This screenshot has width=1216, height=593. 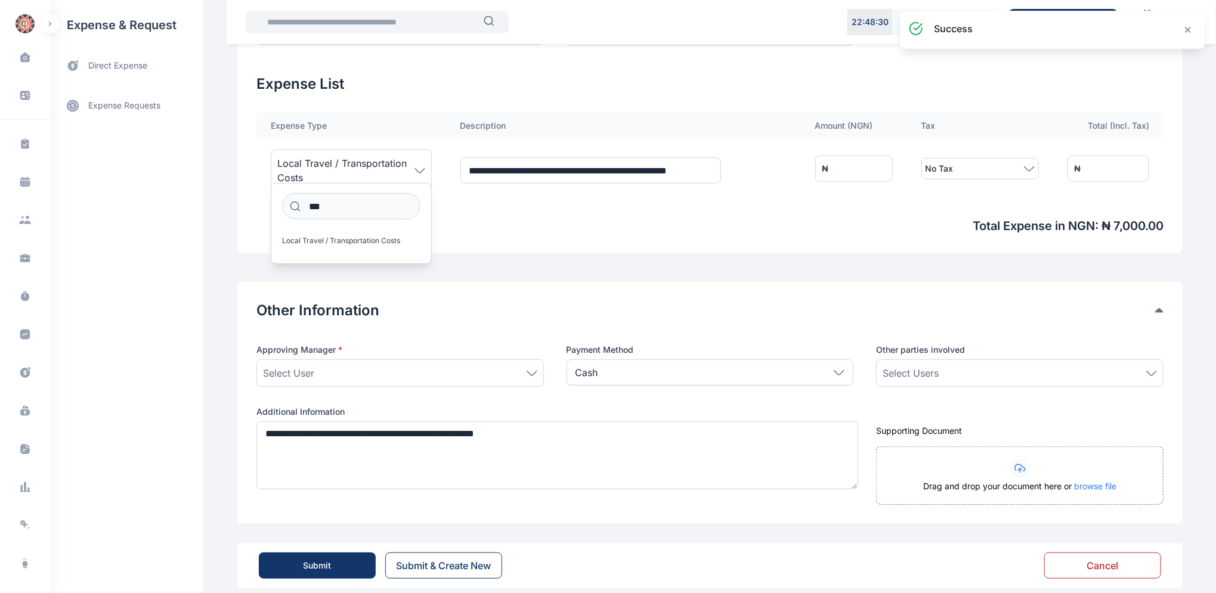 I want to click on a: direct expense, so click(x=126, y=66).